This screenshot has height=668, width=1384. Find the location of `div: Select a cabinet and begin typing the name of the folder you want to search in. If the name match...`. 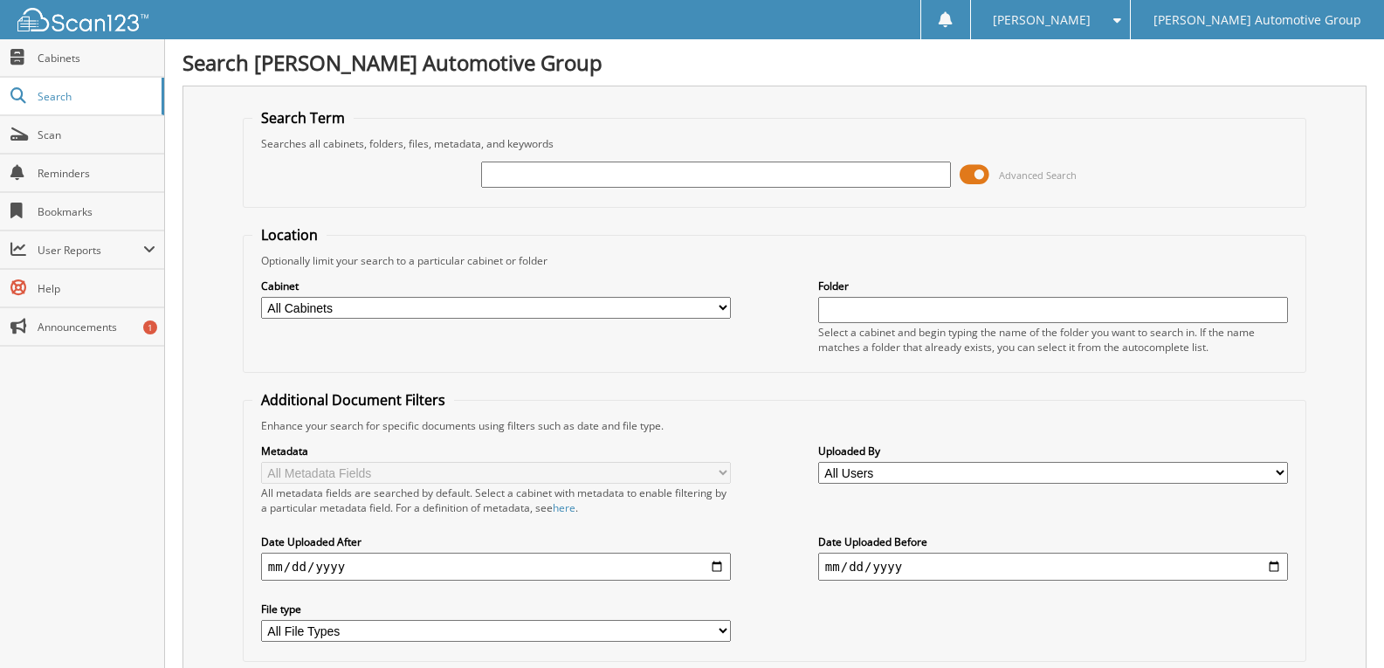

div: Select a cabinet and begin typing the name of the folder you want to search in. If the name match... is located at coordinates (1053, 340).